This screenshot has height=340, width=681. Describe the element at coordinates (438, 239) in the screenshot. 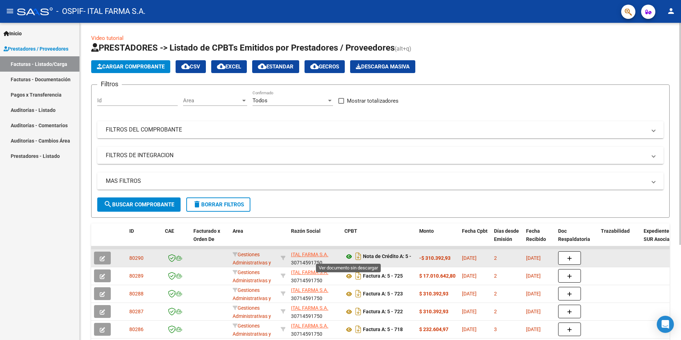

I see `datatable-header-cell: Monto` at that location.